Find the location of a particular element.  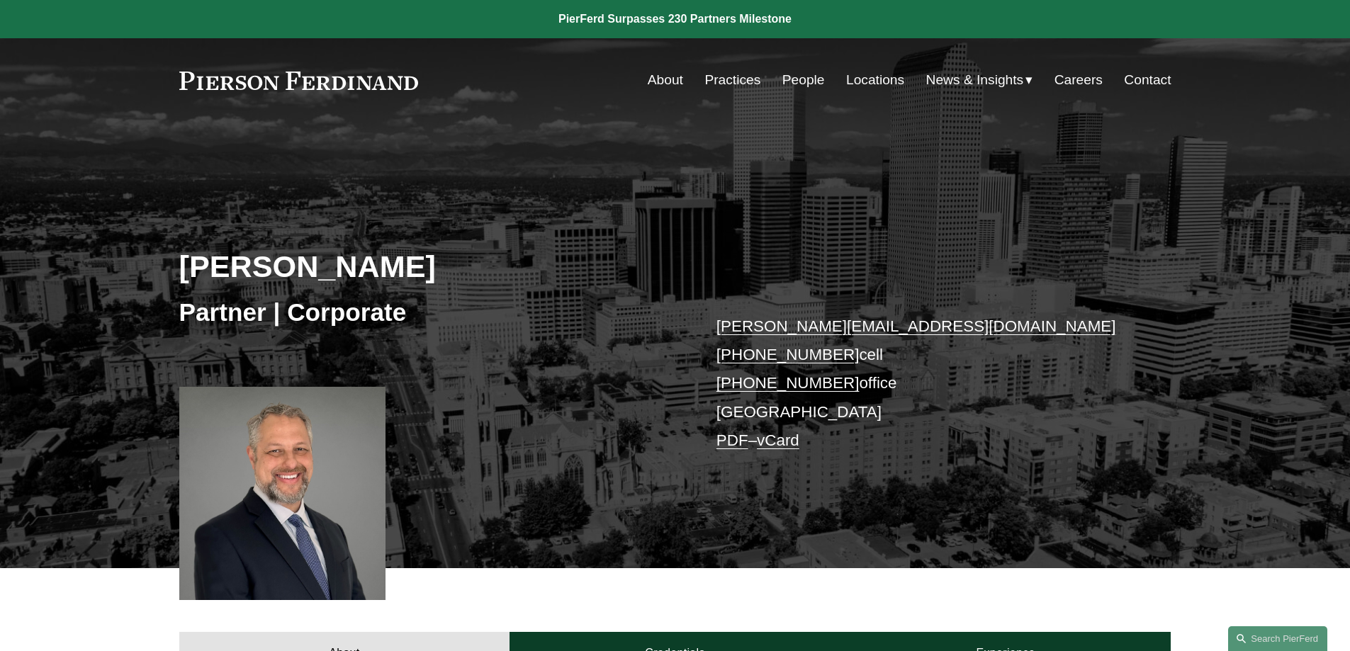

span: News & Insights is located at coordinates (975, 80).